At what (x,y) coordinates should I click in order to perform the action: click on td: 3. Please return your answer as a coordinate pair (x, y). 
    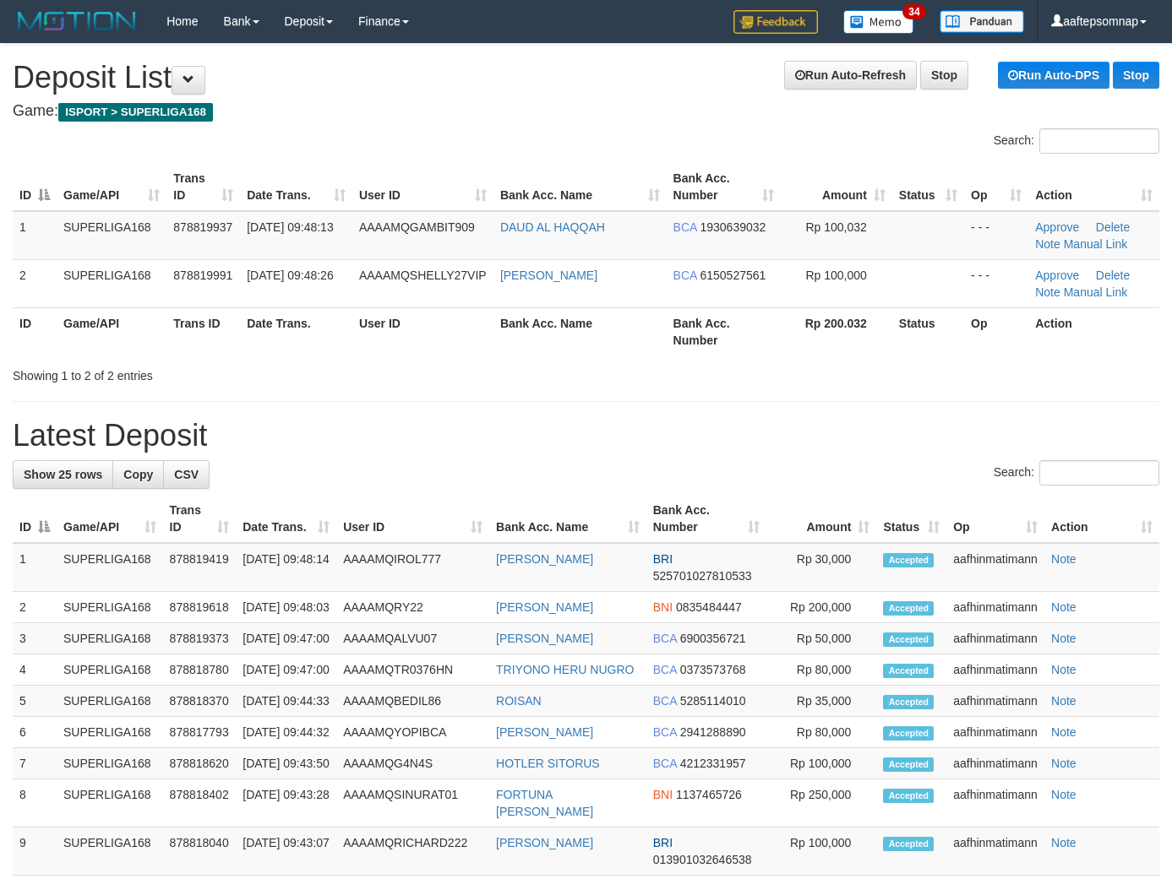
    Looking at the image, I should click on (35, 639).